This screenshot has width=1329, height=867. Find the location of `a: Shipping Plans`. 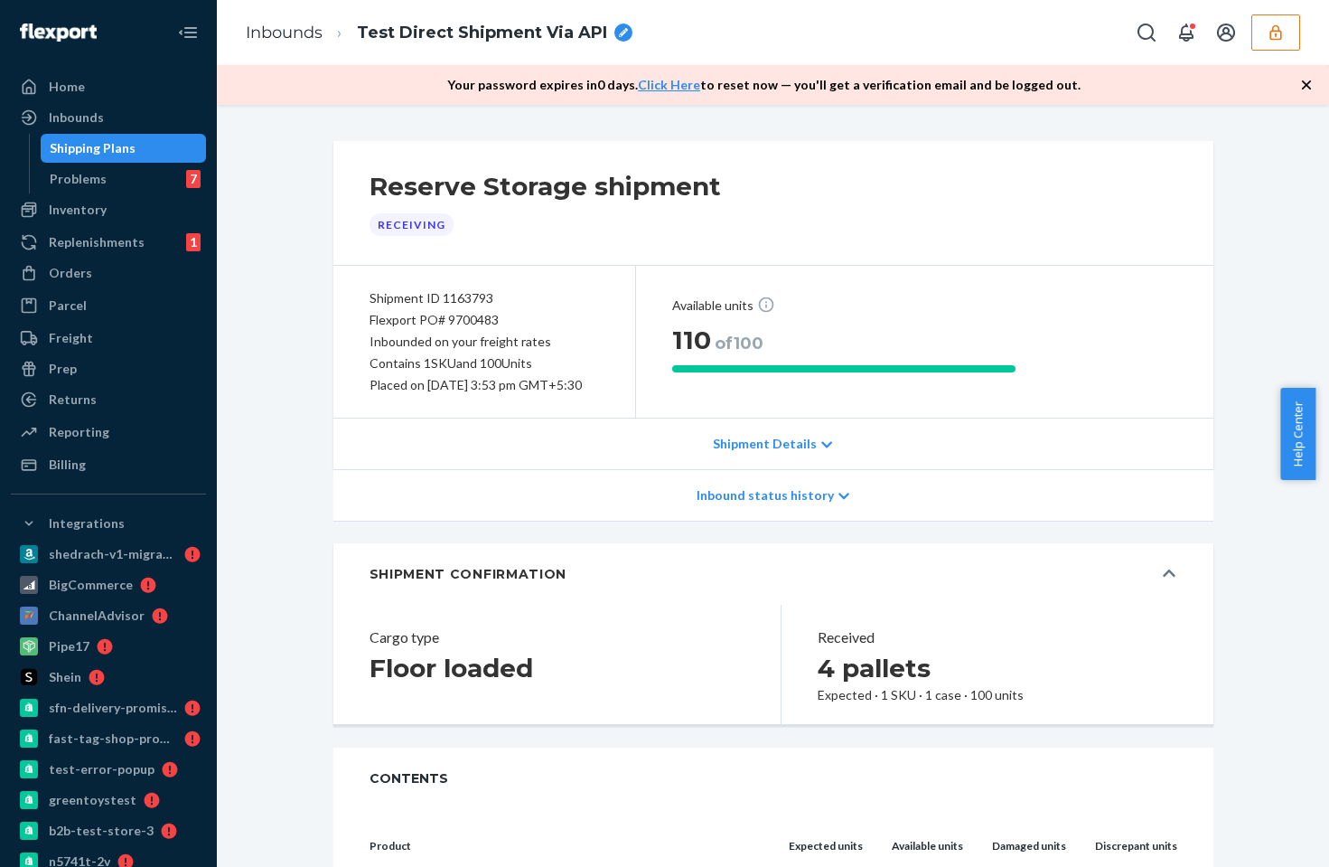

a: Shipping Plans is located at coordinates (124, 148).